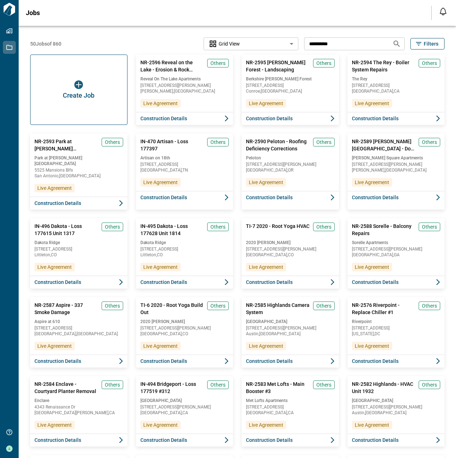 The height and width of the screenshot is (458, 456). Describe the element at coordinates (79, 170) in the screenshot. I see `span: 5525 Mansions Blfs` at that location.